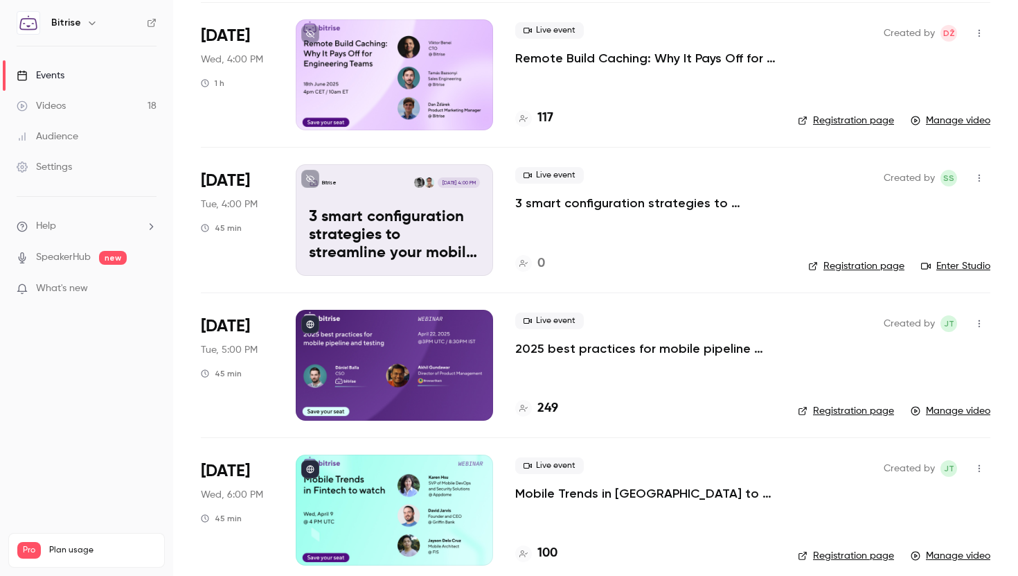 The image size is (1018, 576). Describe the element at coordinates (650, 203) in the screenshot. I see `a: 3 smart configuration strategies to streamline your mobile CI workflows` at that location.